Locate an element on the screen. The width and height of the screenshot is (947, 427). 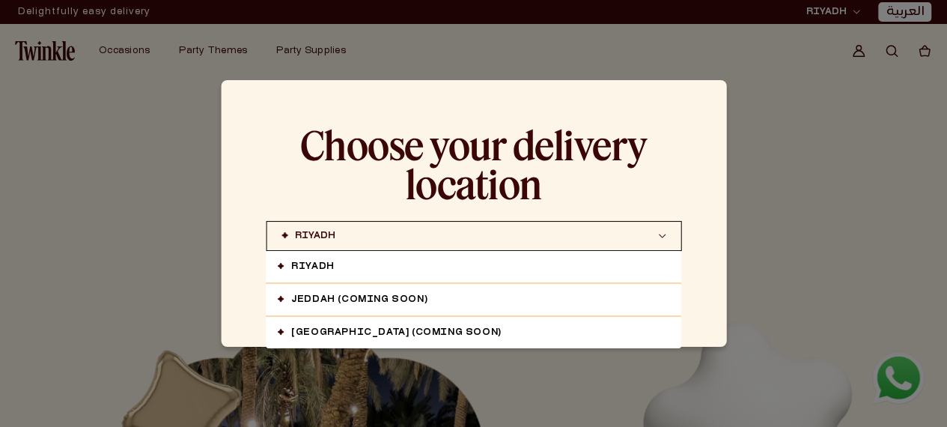
a: JEDDAH (coming soon) is located at coordinates (473, 299).